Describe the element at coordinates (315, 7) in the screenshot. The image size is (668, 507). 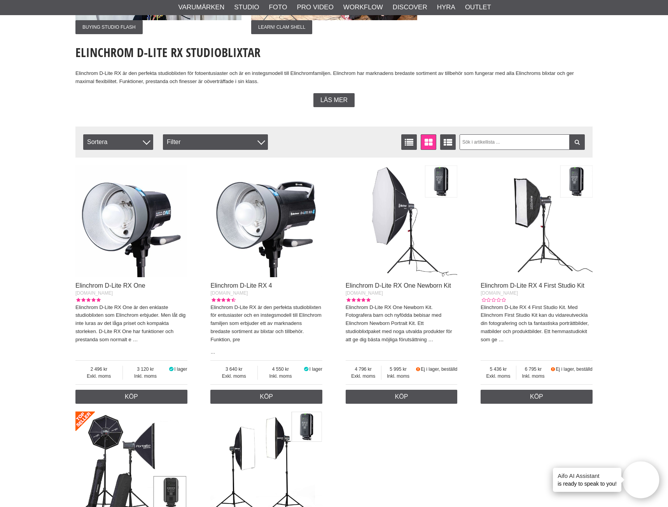
I see `a: Pro Video` at that location.